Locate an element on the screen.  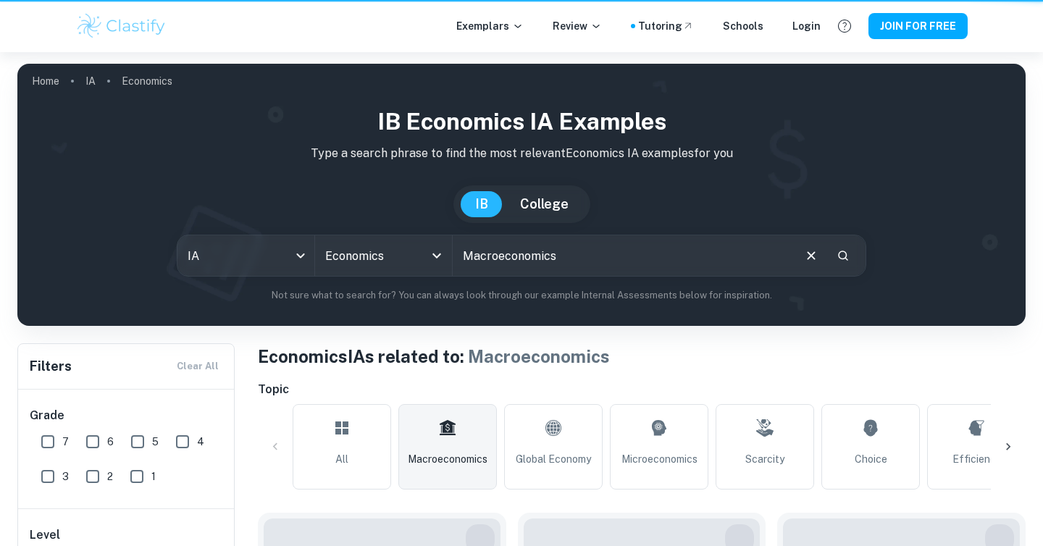
span: 4 is located at coordinates (201, 442).